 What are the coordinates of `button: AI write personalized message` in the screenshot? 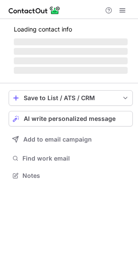 It's located at (71, 119).